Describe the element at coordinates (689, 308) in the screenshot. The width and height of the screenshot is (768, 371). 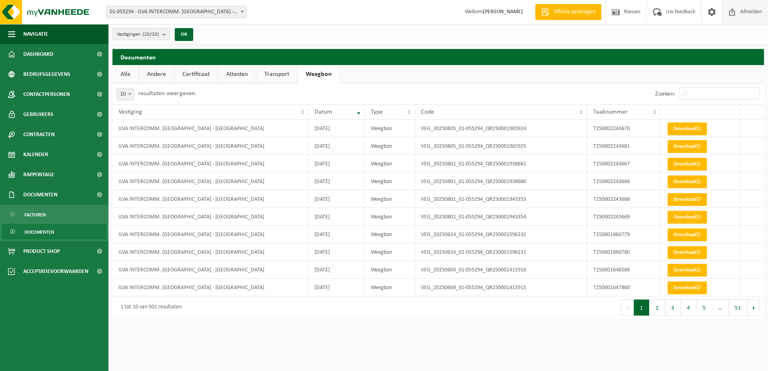
I see `button: 4` at that location.